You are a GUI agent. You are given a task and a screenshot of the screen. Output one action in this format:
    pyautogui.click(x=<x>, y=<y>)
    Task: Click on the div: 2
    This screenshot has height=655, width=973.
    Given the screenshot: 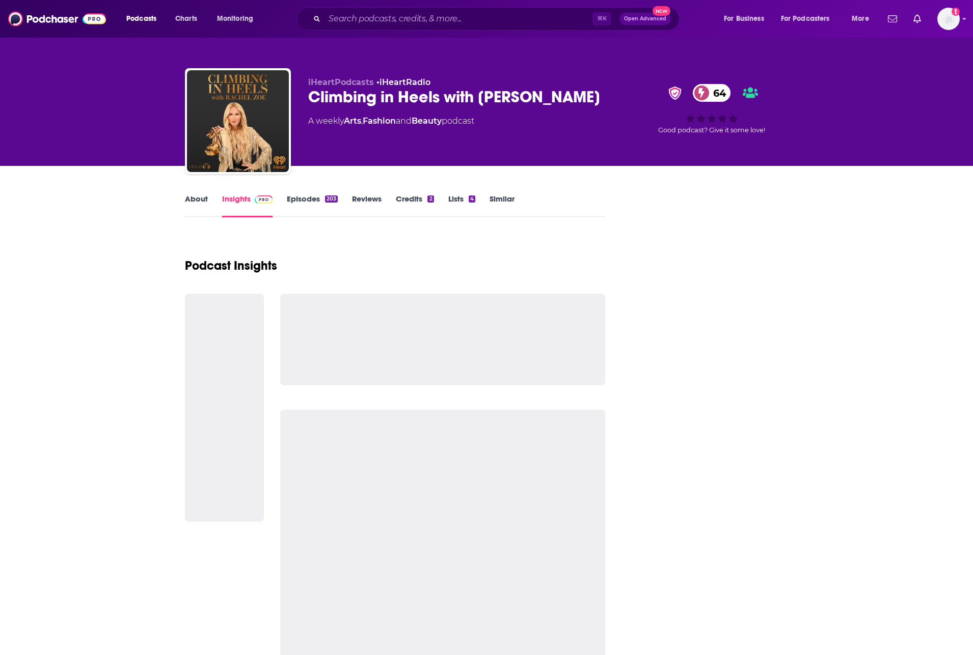 What is the action you would take?
    pyautogui.click(x=430, y=199)
    